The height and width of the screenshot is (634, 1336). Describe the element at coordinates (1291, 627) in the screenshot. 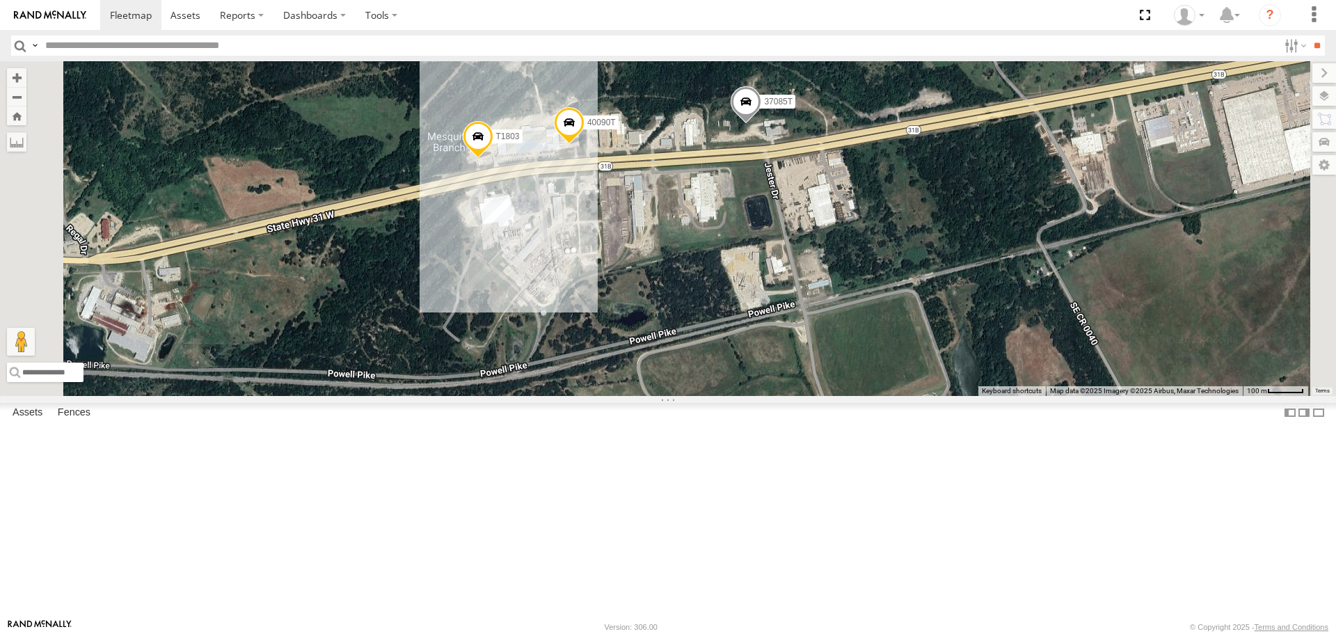

I see `a: Terms and Conditions` at that location.